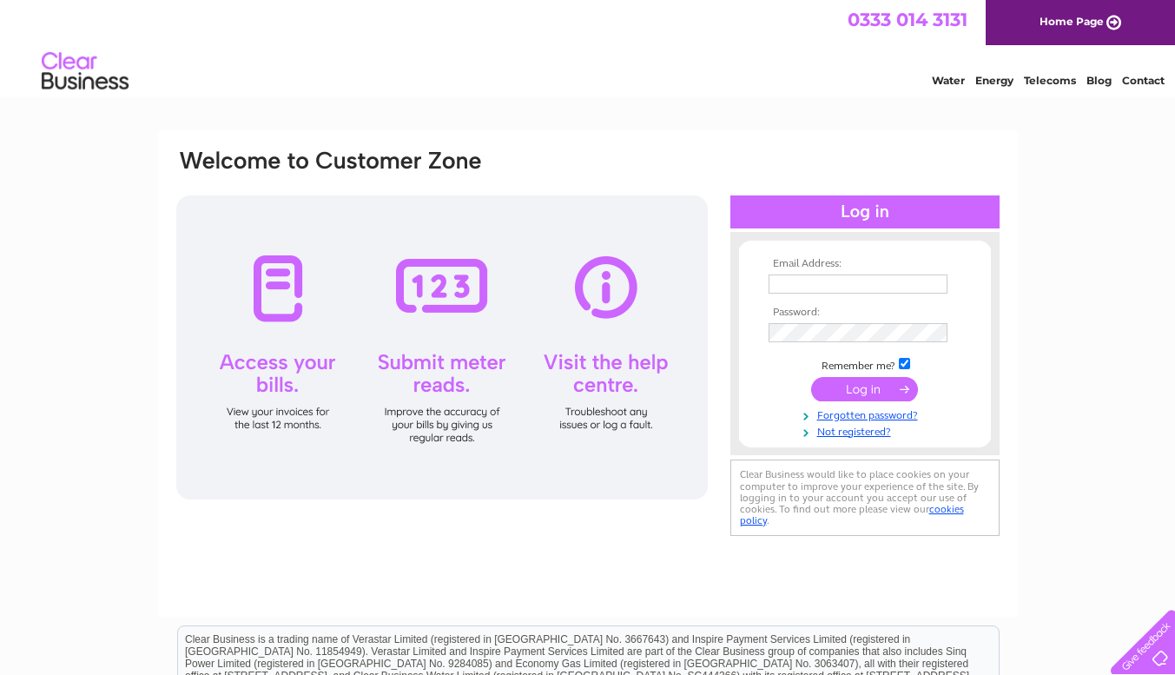 The image size is (1175, 675). I want to click on th: Password:, so click(865, 313).